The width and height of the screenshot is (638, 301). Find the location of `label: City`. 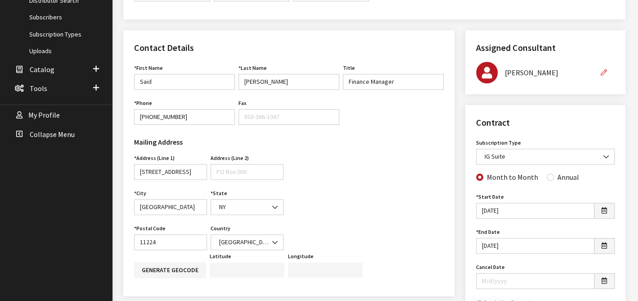

label: City is located at coordinates (140, 193).